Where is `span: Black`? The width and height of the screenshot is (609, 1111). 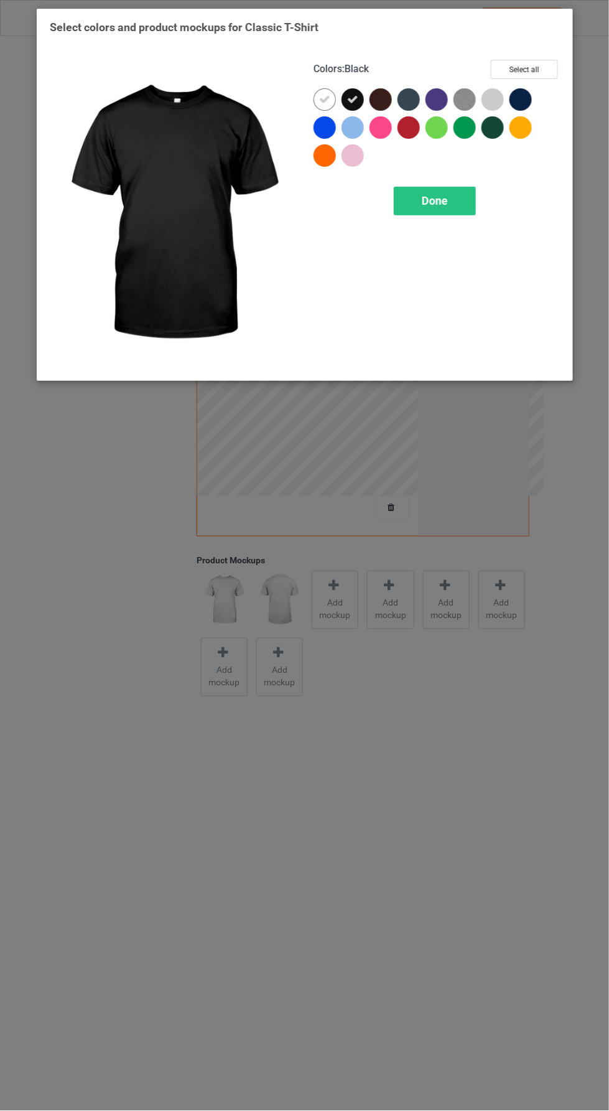
span: Black is located at coordinates (356, 68).